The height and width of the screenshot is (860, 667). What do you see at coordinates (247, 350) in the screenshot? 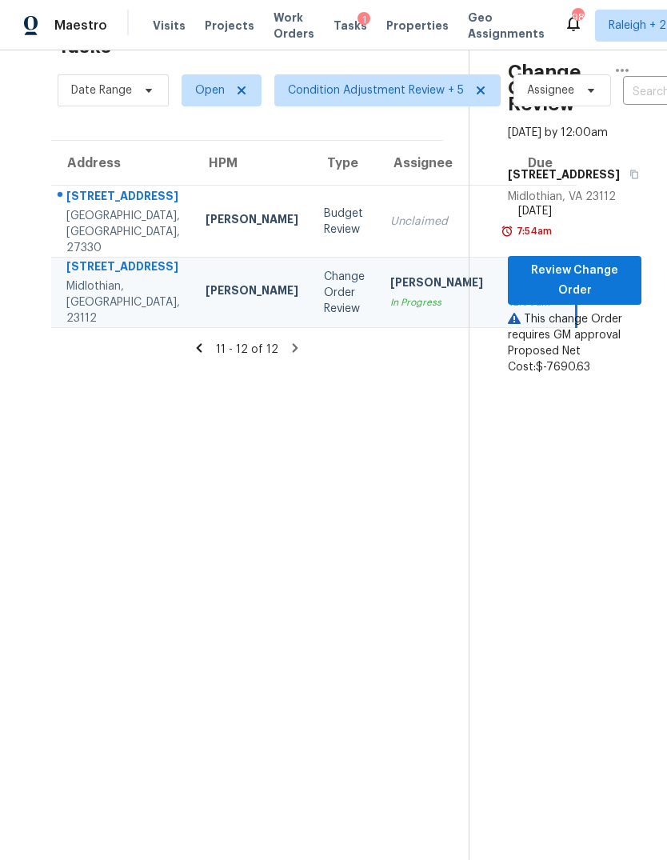
I see `span: 11 - 12 of 12` at bounding box center [247, 350].